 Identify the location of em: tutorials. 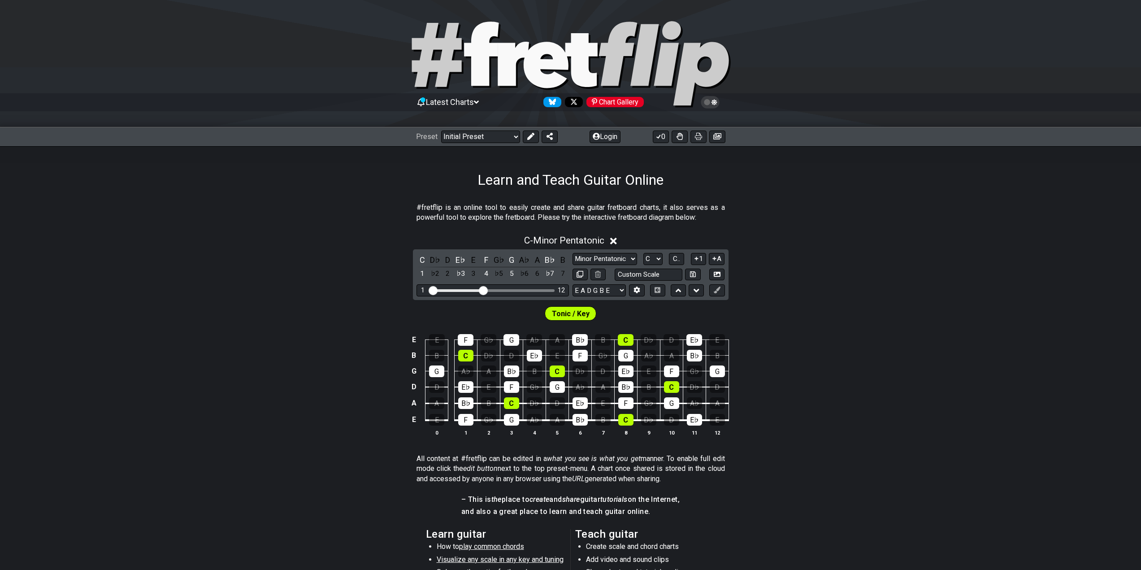
(614, 499).